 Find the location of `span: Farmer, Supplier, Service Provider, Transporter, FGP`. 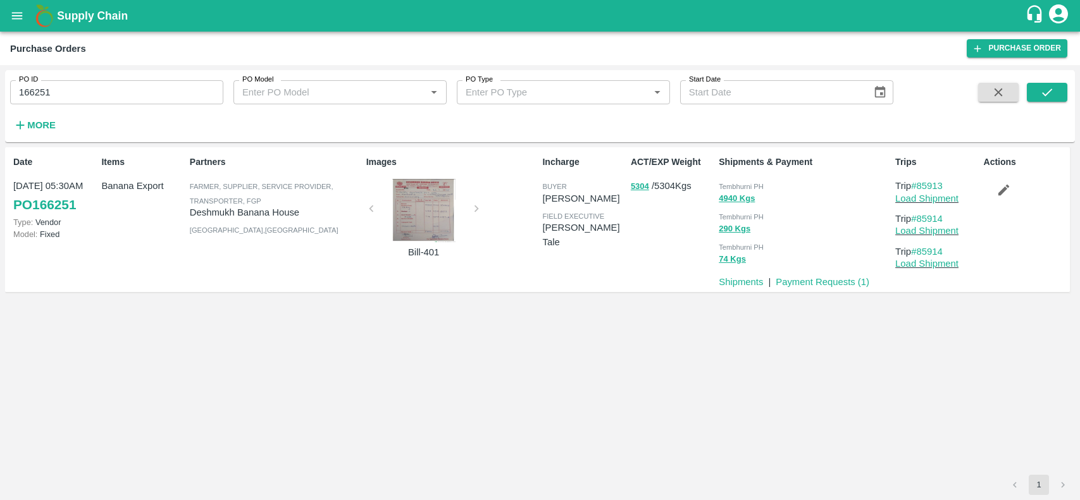

span: Farmer, Supplier, Service Provider, Transporter, FGP is located at coordinates (261, 194).